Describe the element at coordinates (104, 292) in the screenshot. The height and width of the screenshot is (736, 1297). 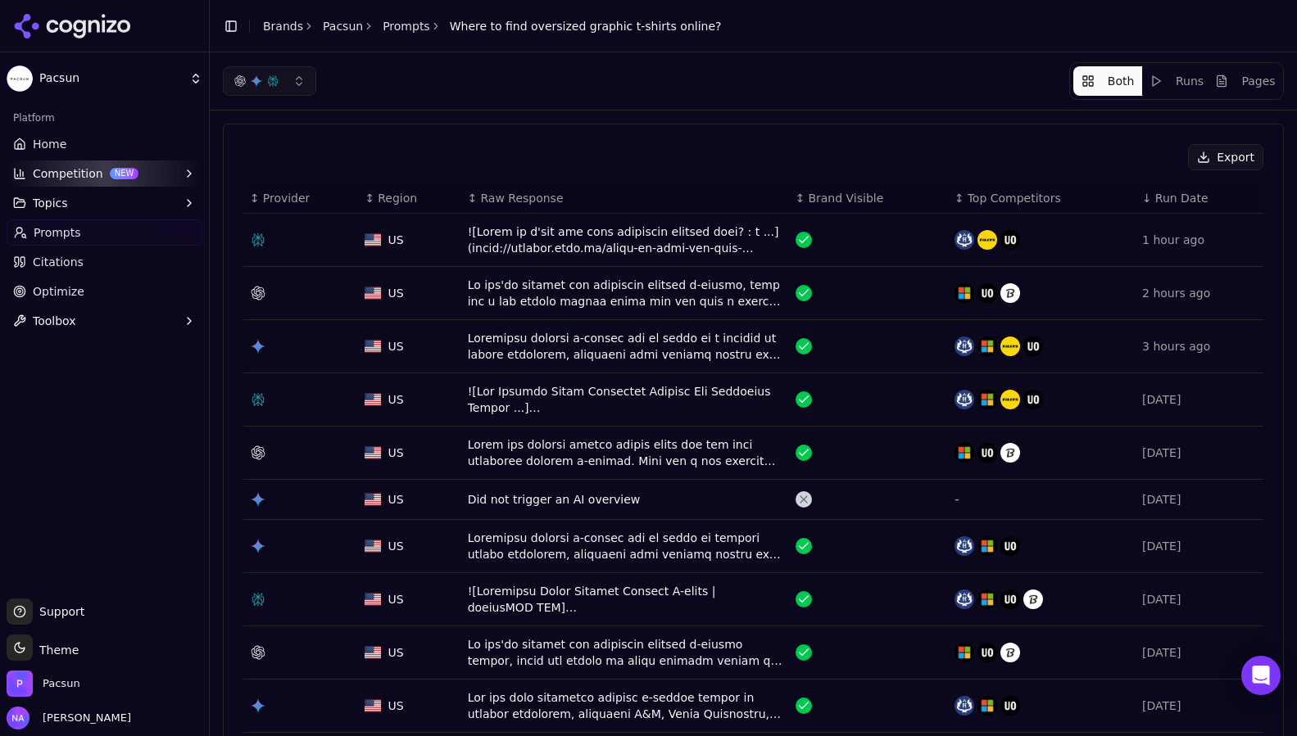
I see `a: Optimize` at that location.